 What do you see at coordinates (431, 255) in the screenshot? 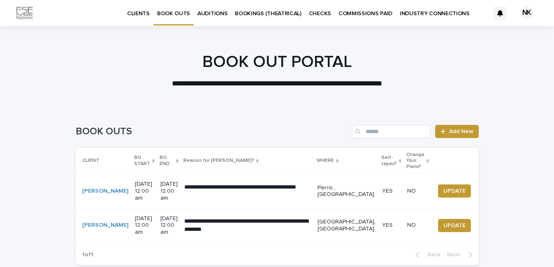
I see `span: Back` at bounding box center [431, 255].